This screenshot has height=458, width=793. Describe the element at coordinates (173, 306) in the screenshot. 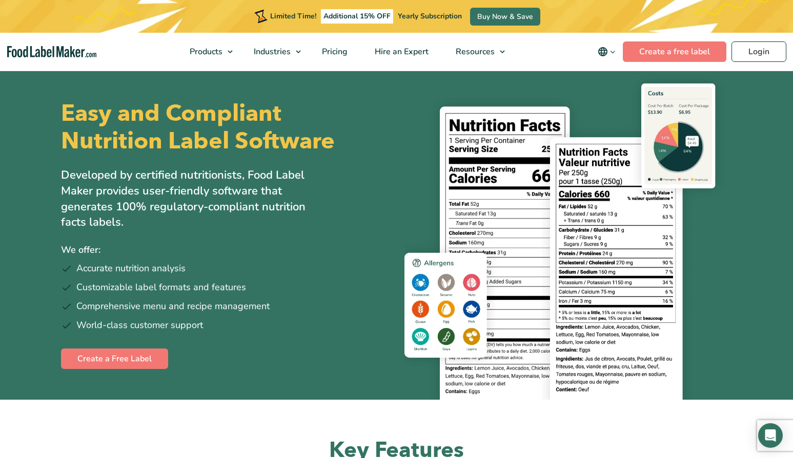

I see `span: Comprehensive menu and recipe management` at that location.